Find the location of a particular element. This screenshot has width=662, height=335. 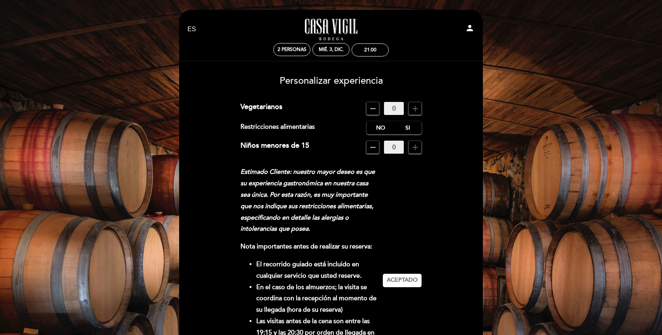

em: Estimado Cliente: nuestro mayor deseo es que su experiencia gastronómica en nuestra casa sea únic... is located at coordinates (308, 201).